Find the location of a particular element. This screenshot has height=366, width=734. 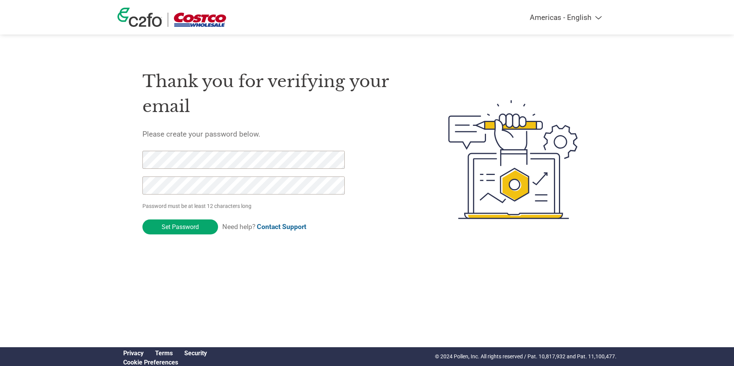

p: Password must be at least 12 characters long is located at coordinates (245, 206).